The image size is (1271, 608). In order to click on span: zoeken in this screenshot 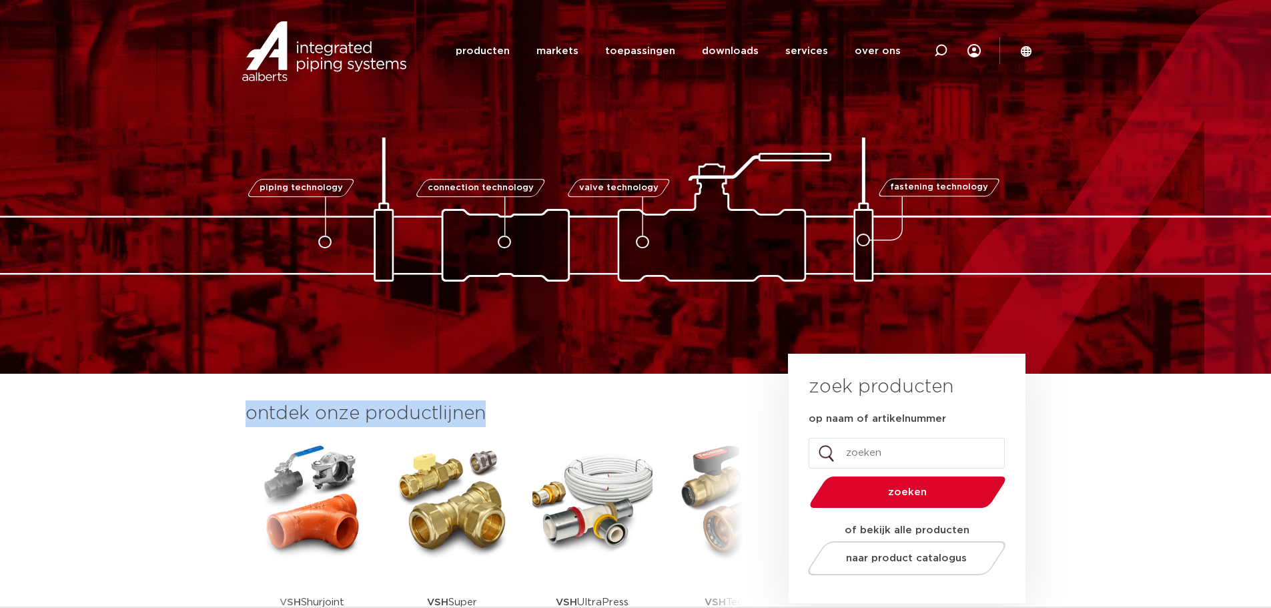, I will do `click(907, 492)`.